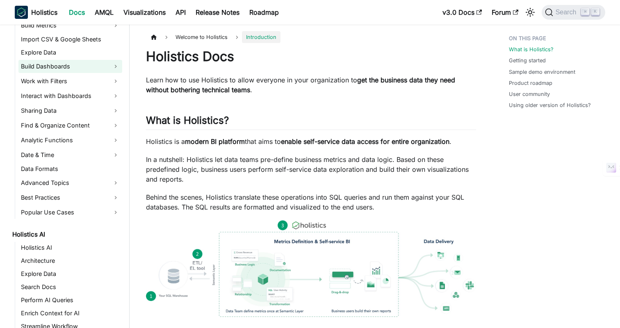 Image resolution: width=620 pixels, height=328 pixels. Describe the element at coordinates (261, 37) in the screenshot. I see `span: Introduction` at that location.